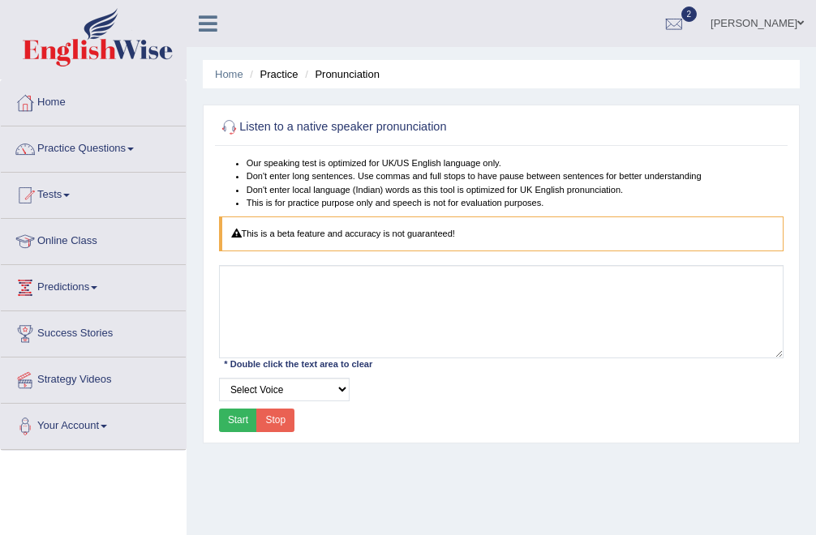 The height and width of the screenshot is (535, 816). Describe the element at coordinates (93, 193) in the screenshot. I see `a: Tests` at that location.